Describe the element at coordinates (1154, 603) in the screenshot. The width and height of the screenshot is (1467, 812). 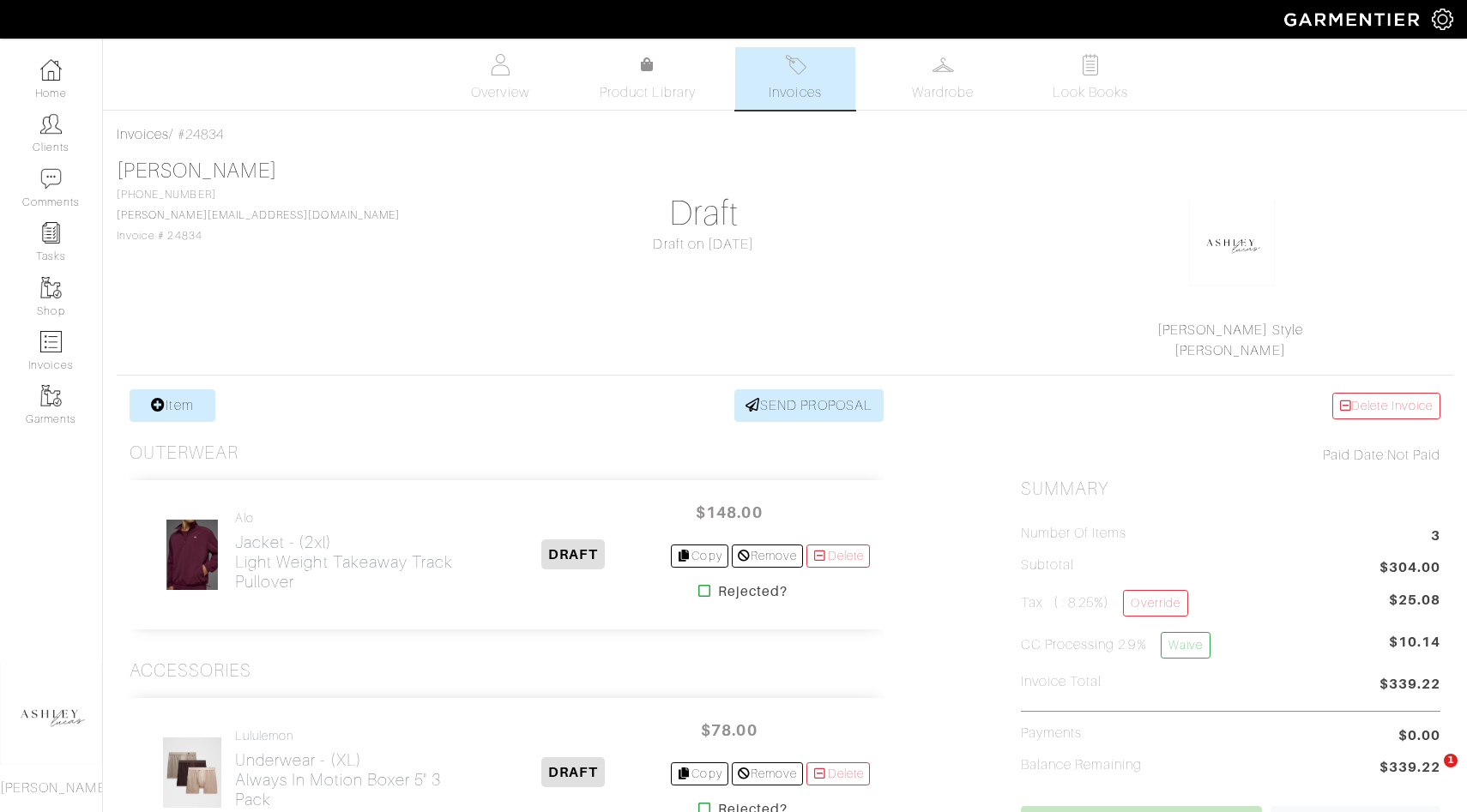
I see `a: Override` at that location.